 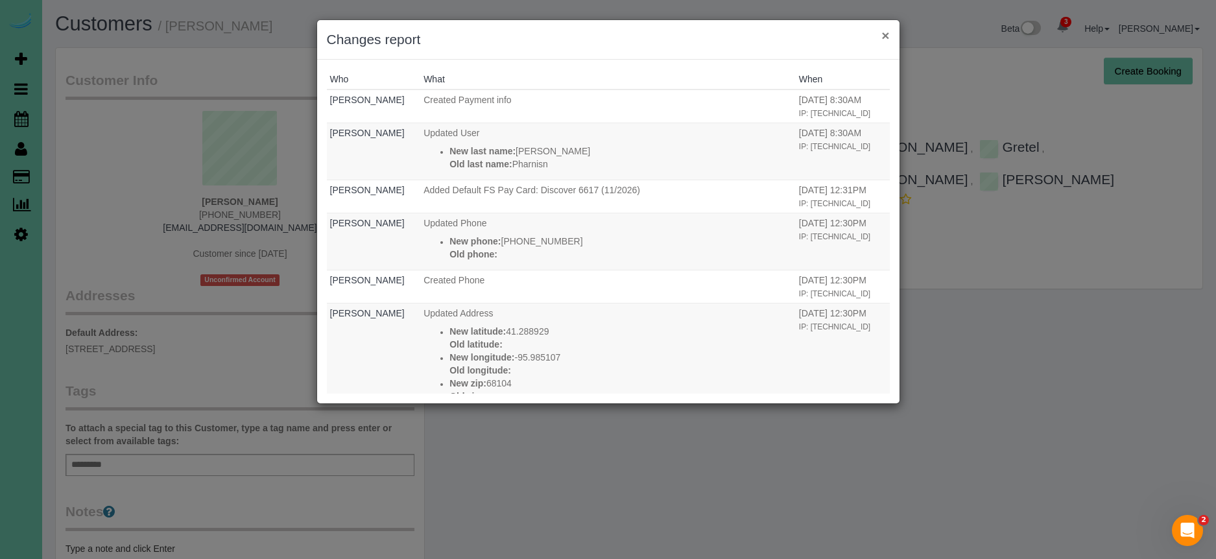 I want to click on span: Updated Address, so click(x=458, y=313).